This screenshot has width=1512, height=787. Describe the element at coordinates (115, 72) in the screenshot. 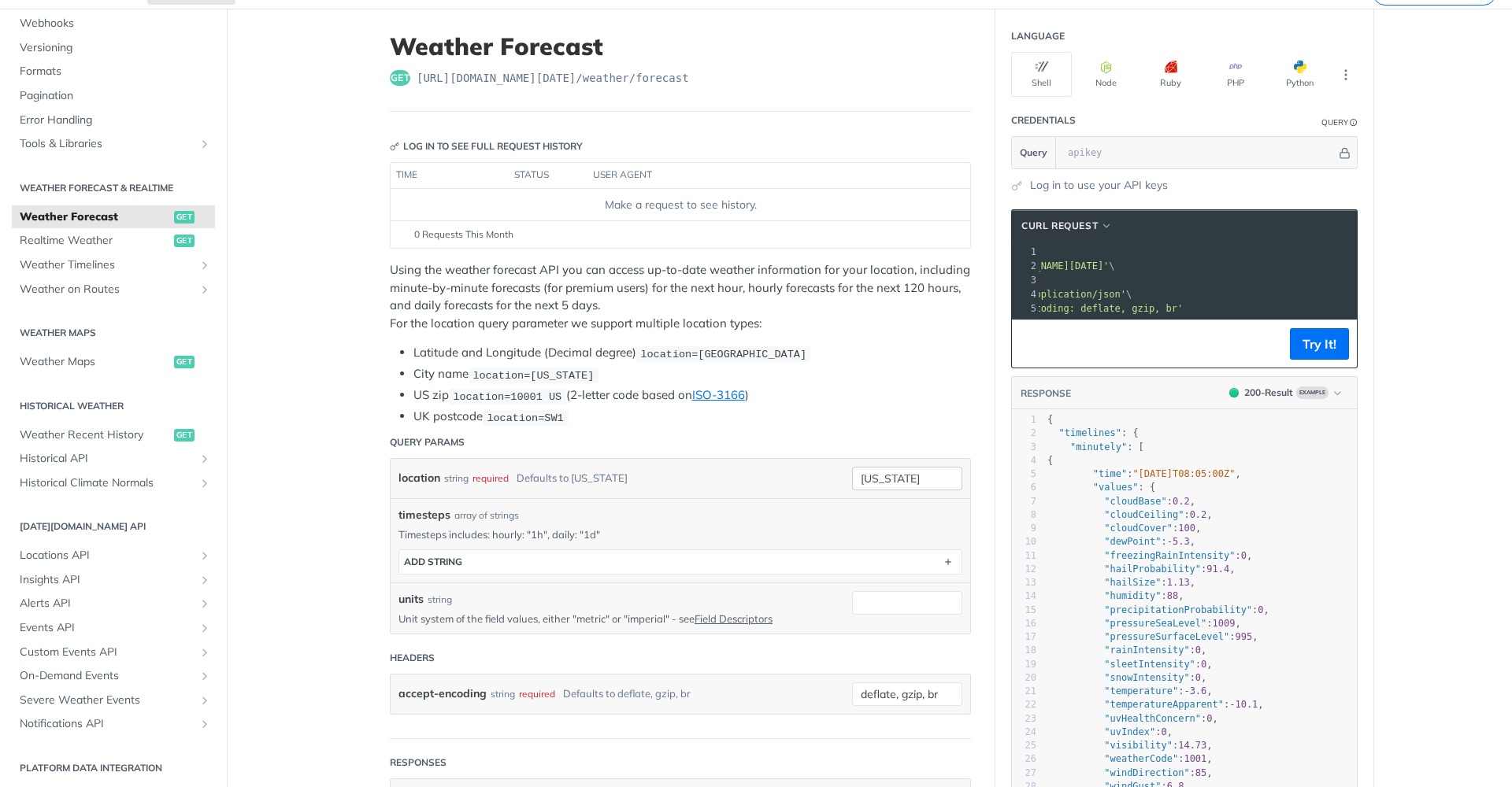

I see `span: Formats` at that location.